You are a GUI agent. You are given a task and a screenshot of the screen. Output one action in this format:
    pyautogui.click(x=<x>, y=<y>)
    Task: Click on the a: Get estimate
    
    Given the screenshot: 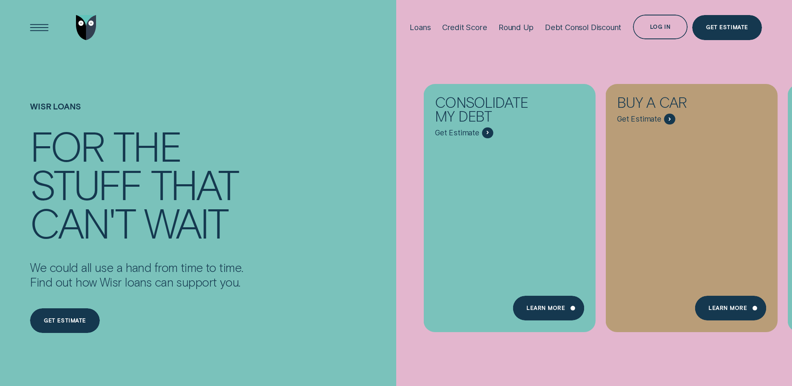 What is the action you would take?
    pyautogui.click(x=65, y=320)
    